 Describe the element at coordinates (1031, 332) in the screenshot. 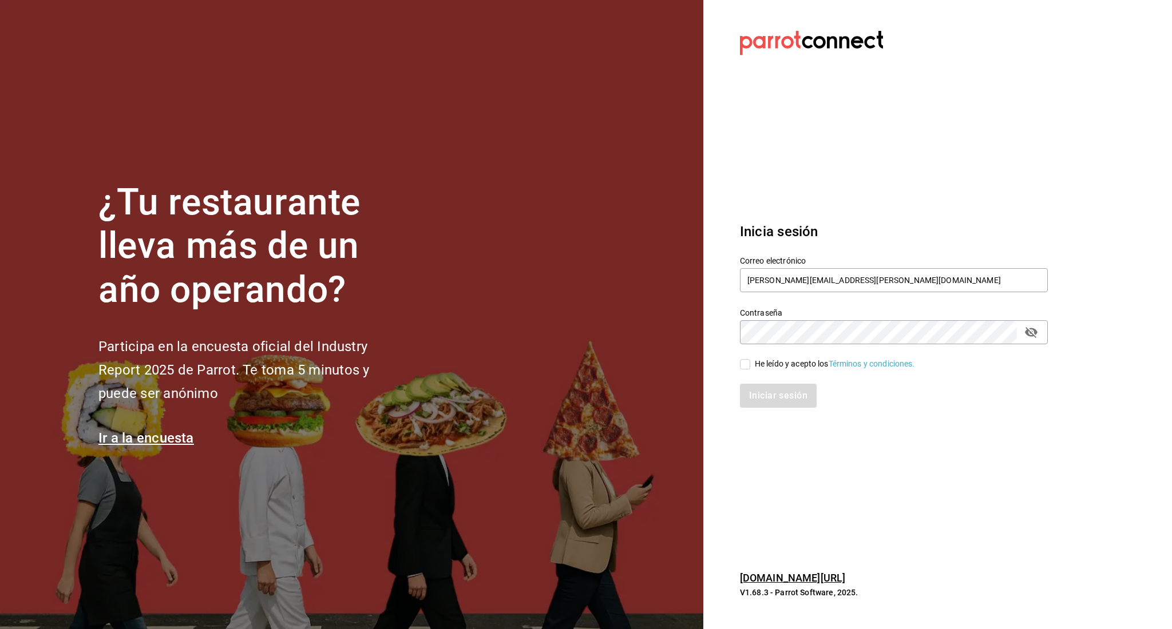

I see `button: passwordField` at that location.